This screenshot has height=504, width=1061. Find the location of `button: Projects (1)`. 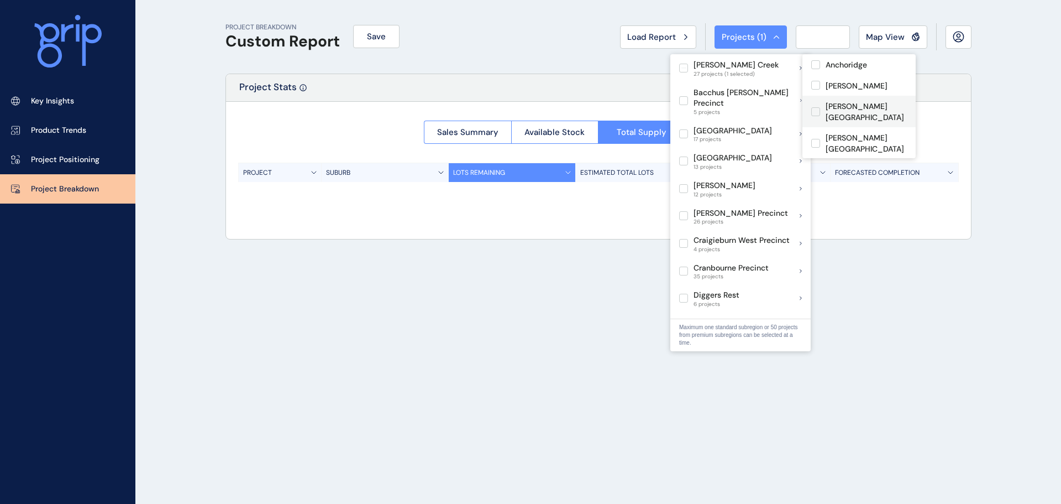

button: Projects (1) is located at coordinates (751, 37).